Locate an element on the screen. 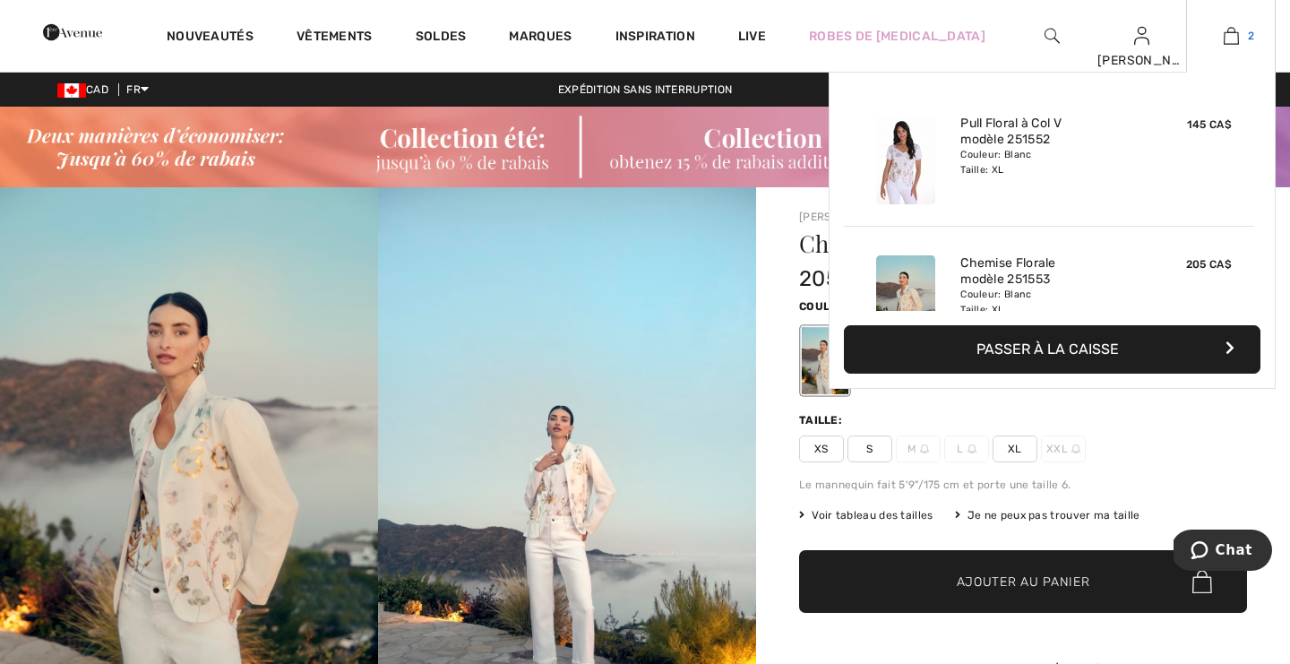  a: Pull Floral à Col V modèle 251552 is located at coordinates (1048, 132).